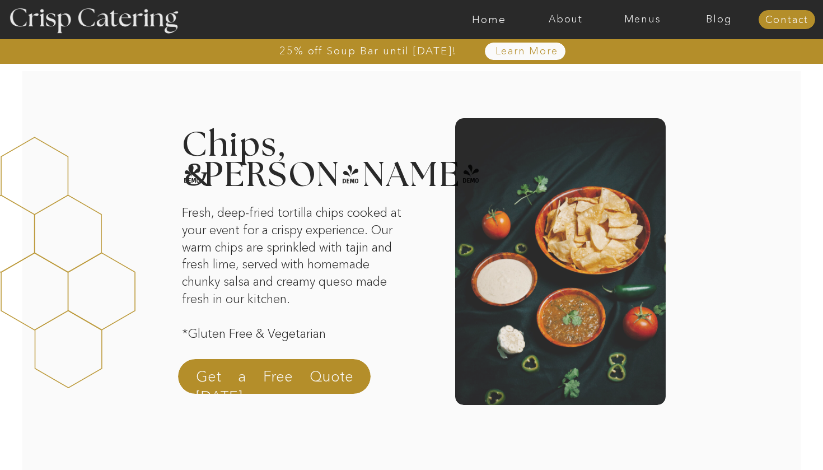 Image resolution: width=823 pixels, height=470 pixels. Describe the element at coordinates (786, 20) in the screenshot. I see `nav: Contact` at that location.